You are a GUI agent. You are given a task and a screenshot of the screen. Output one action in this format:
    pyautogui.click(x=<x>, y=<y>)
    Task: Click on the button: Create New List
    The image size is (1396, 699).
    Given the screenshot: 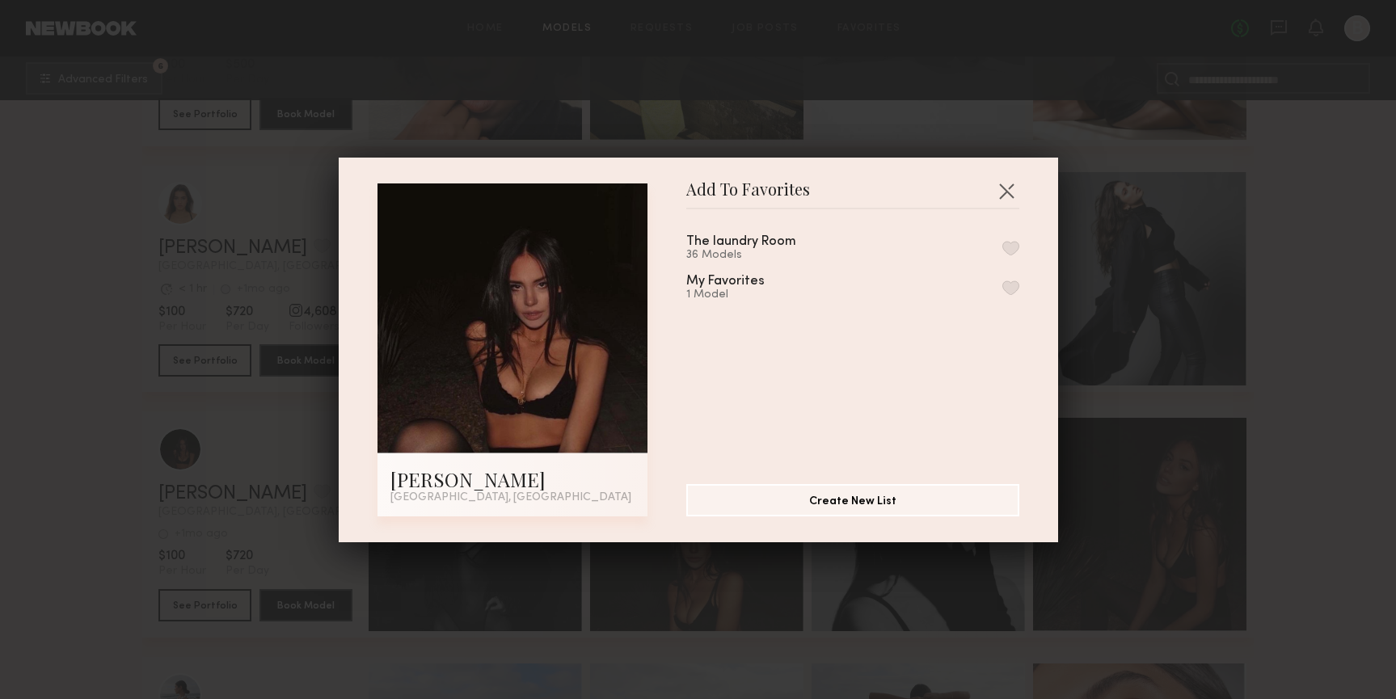 What is the action you would take?
    pyautogui.click(x=853, y=500)
    